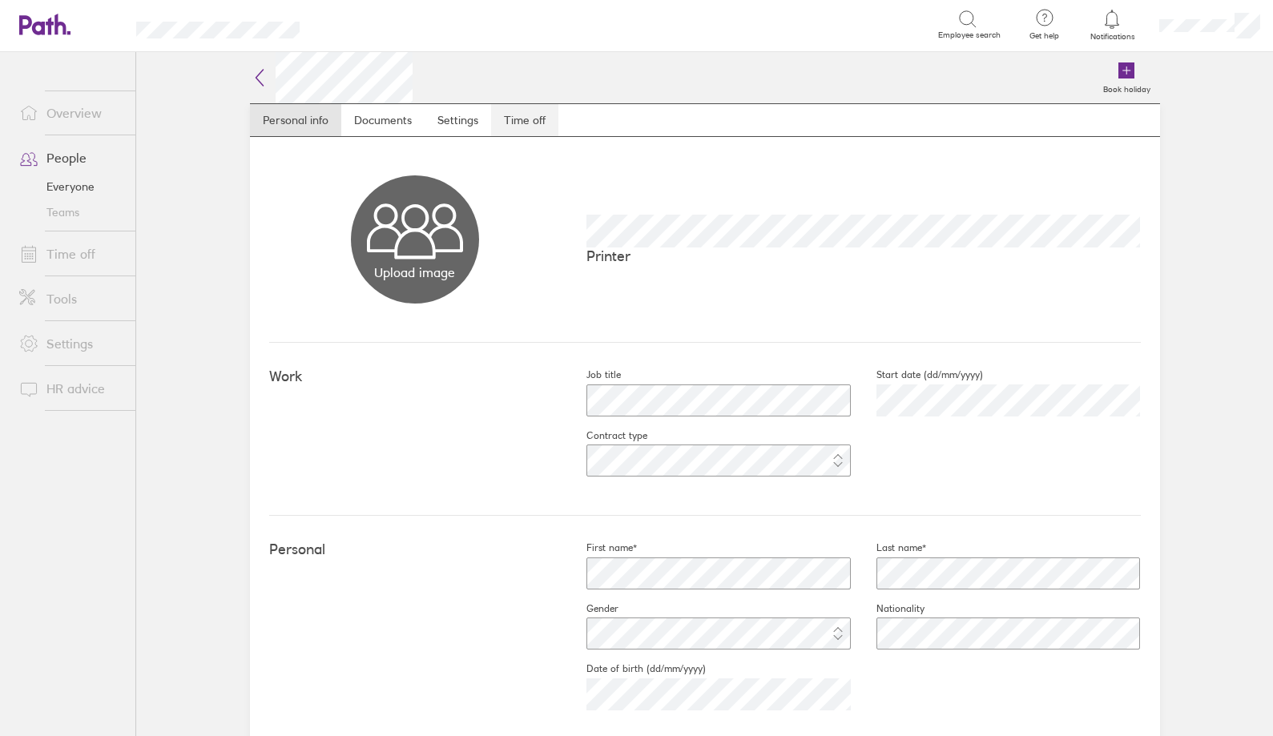 The height and width of the screenshot is (736, 1273). Describe the element at coordinates (1112, 25) in the screenshot. I see `a: Notifications` at that location.